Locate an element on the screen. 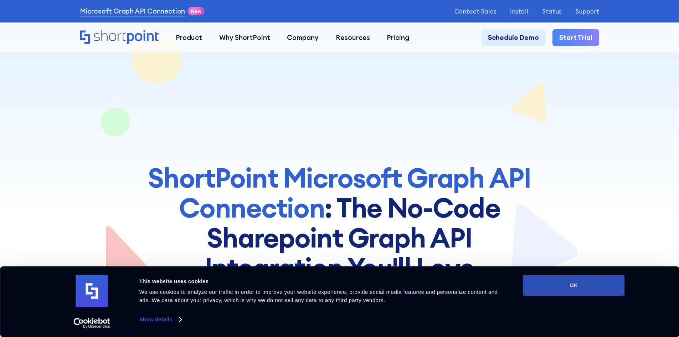  div: Pricing is located at coordinates (398, 37).